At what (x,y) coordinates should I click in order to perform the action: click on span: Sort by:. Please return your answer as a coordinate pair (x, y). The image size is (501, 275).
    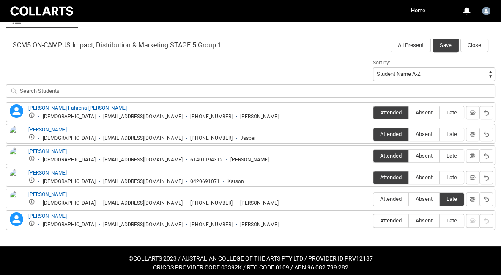
    Looking at the image, I should click on (382, 63).